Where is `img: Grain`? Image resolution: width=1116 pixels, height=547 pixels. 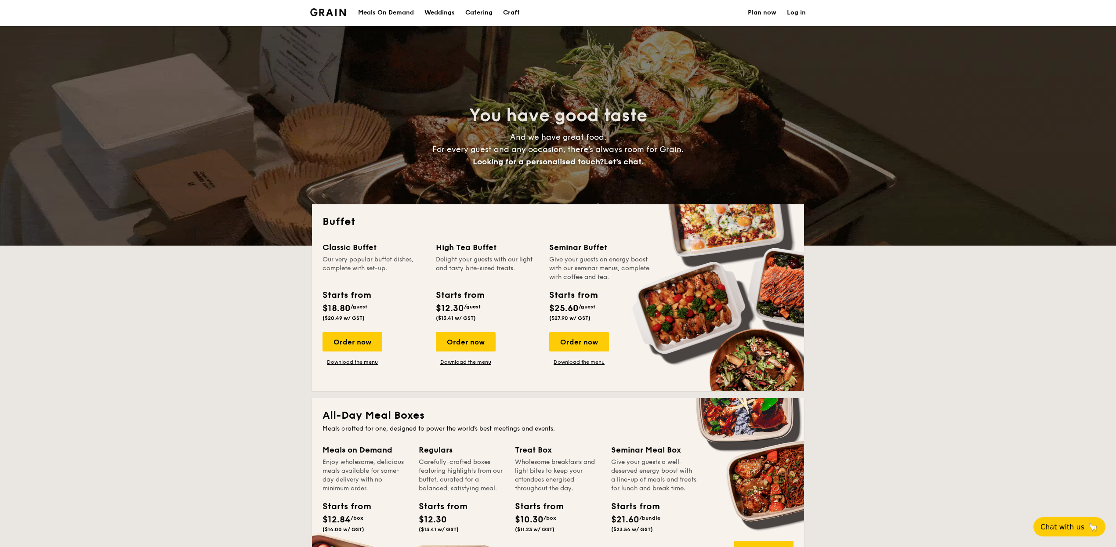
img: Grain is located at coordinates (328, 12).